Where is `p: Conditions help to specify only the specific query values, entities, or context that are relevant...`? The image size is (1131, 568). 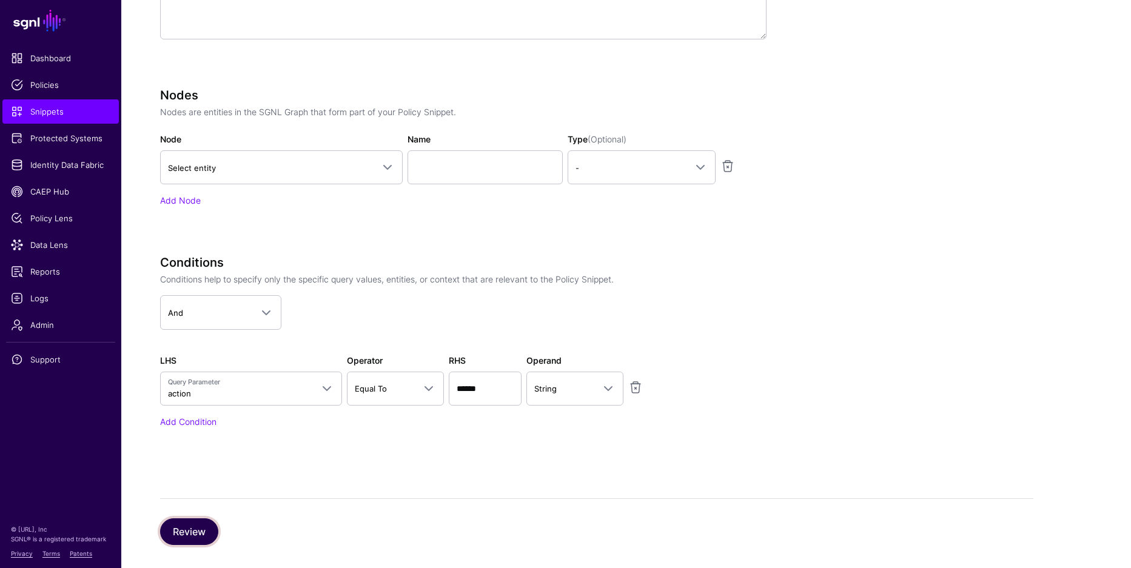 p: Conditions help to specify only the specific query values, entities, or context that are relevant... is located at coordinates (463, 279).